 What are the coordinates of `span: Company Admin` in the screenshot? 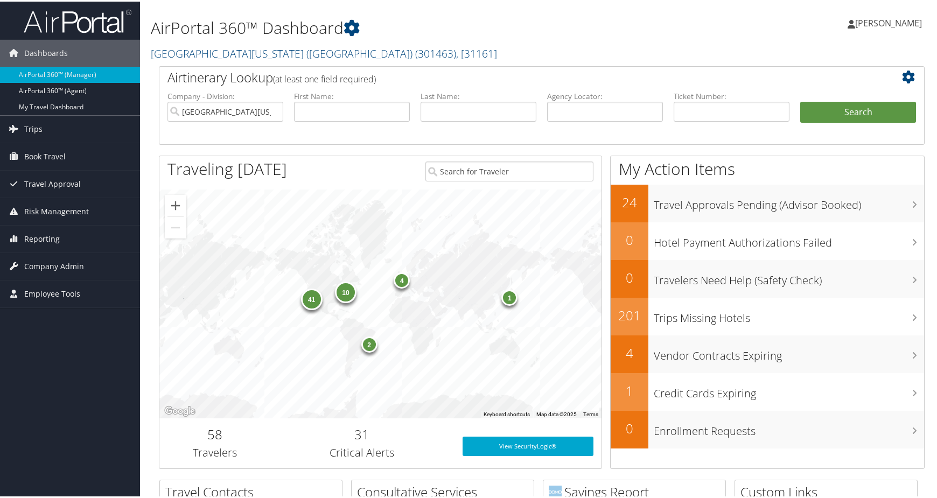 It's located at (54, 265).